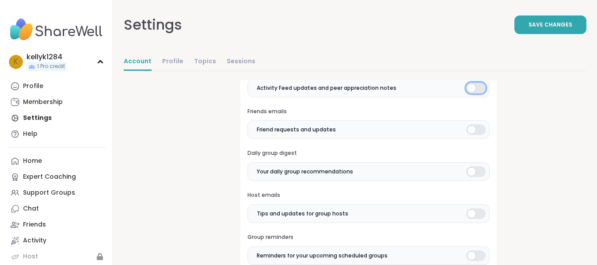 The image size is (597, 265). I want to click on a: Friends, so click(56, 225).